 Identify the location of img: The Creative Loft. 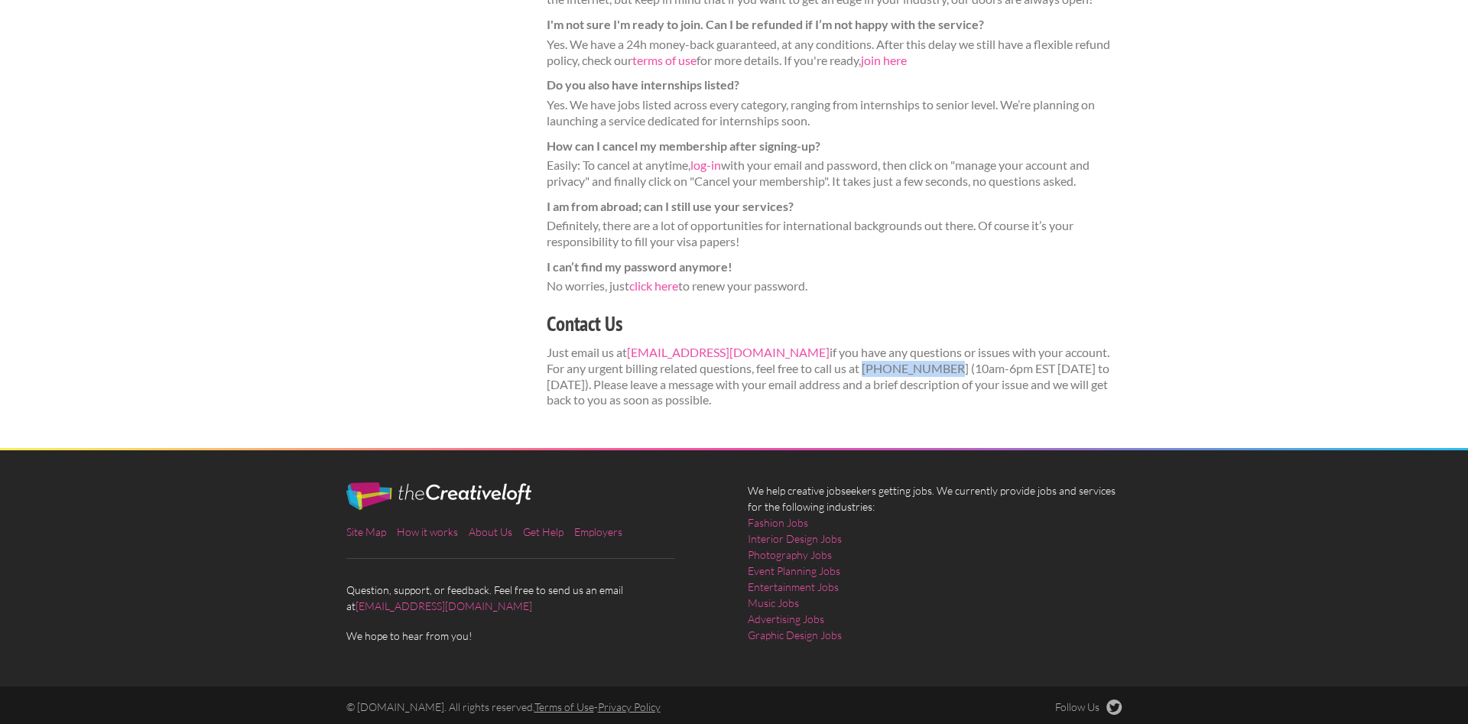
(439, 496).